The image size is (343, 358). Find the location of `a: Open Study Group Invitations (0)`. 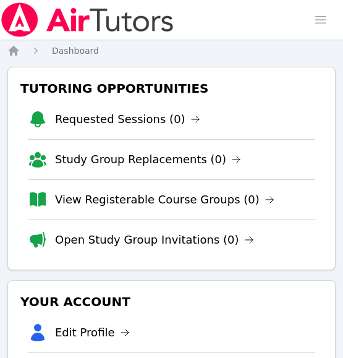

a: Open Study Group Invitations (0) is located at coordinates (155, 240).